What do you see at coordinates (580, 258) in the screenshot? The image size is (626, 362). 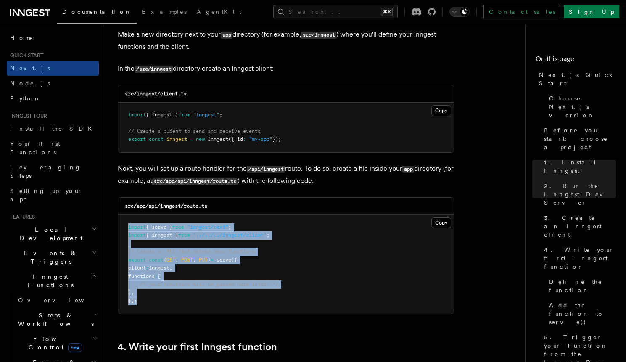 I see `span: 4. Write your first Inngest function` at bounding box center [580, 258].